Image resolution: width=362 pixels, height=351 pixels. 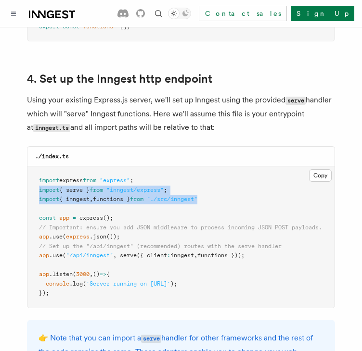 I want to click on button: Copy, so click(x=320, y=176).